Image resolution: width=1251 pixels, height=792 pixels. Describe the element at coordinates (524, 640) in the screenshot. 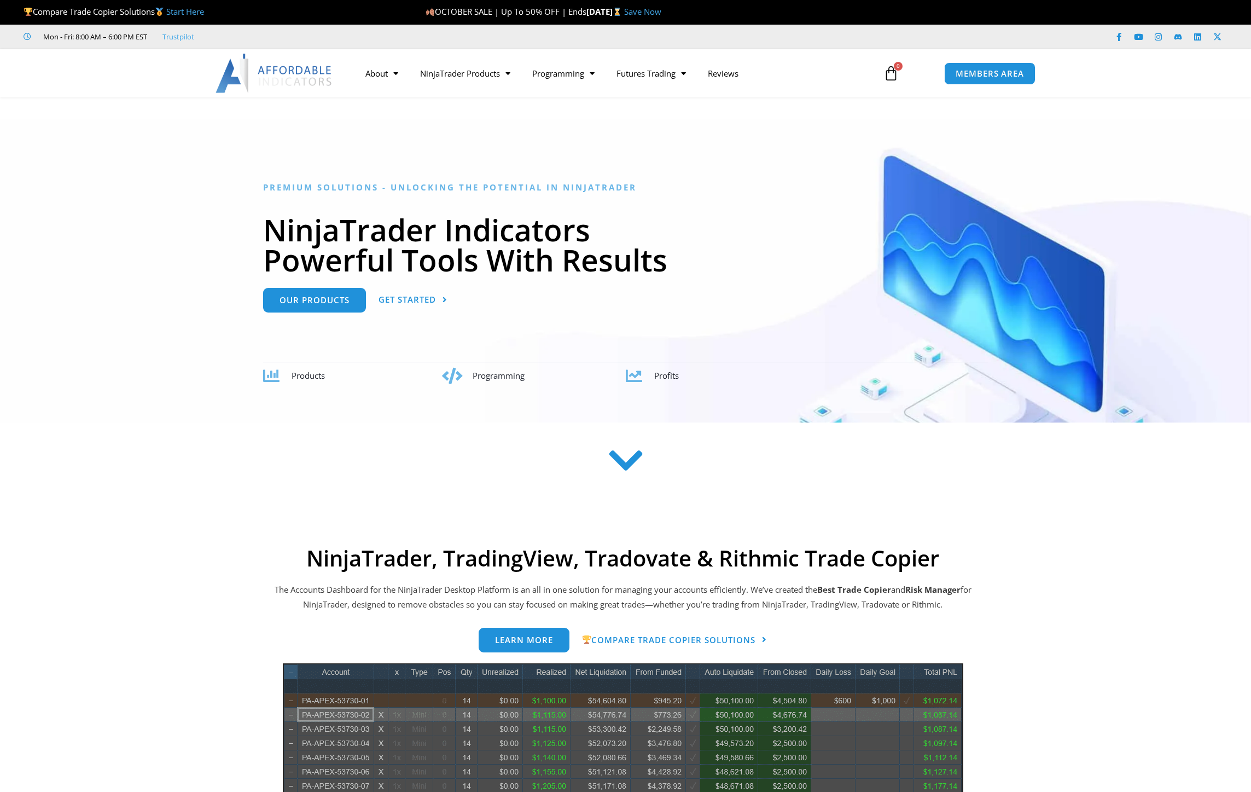

I see `a: Learn more` at that location.